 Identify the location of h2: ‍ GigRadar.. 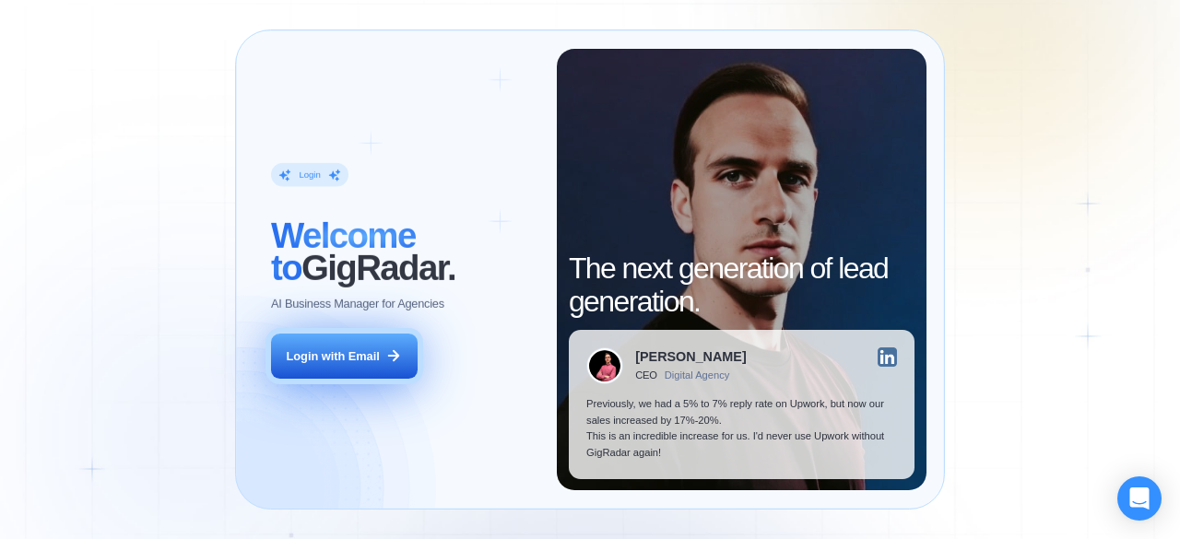
(405, 252).